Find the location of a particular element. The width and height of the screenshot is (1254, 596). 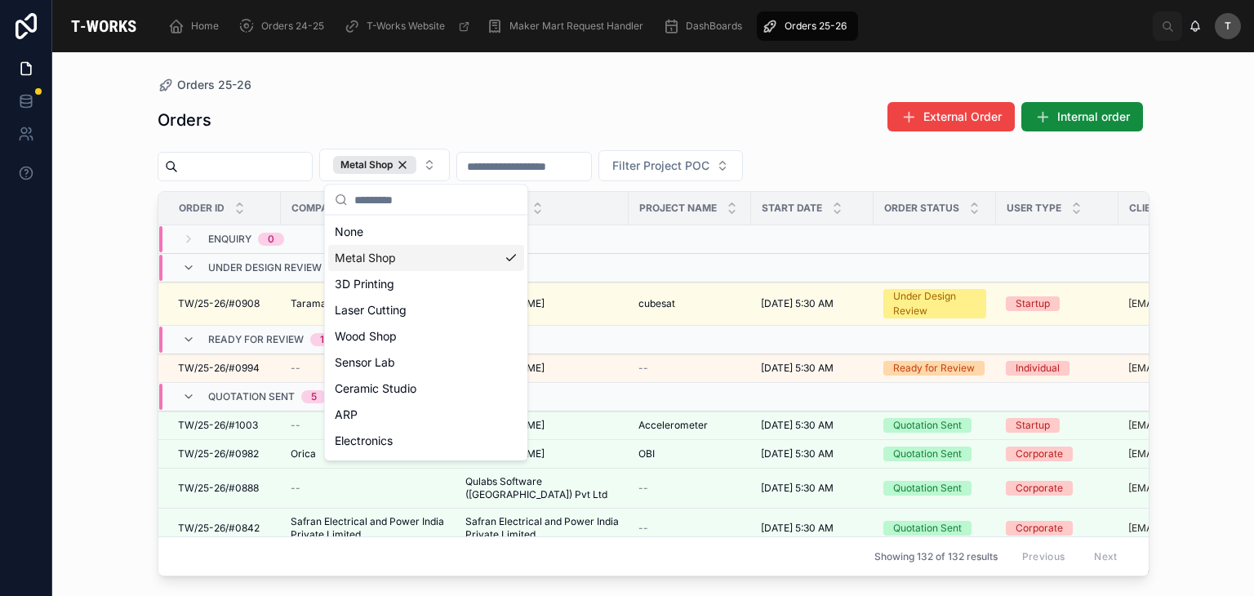

a: T-Works Website is located at coordinates (408, 26).